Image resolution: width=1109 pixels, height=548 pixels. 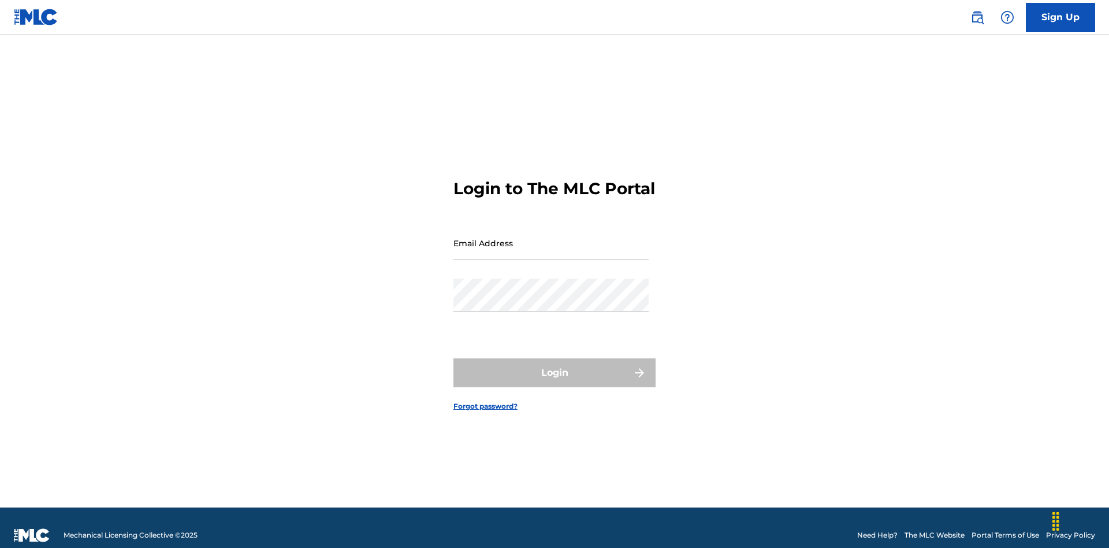 I want to click on a: Portal Terms of Use, so click(x=1005, y=535).